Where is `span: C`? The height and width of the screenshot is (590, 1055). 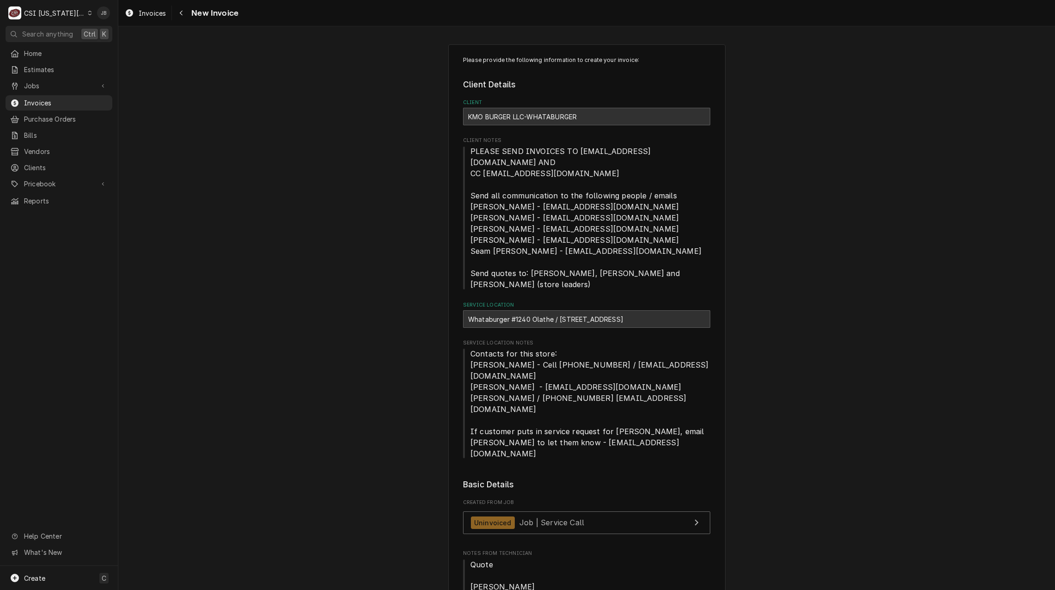 span: C is located at coordinates (104, 578).